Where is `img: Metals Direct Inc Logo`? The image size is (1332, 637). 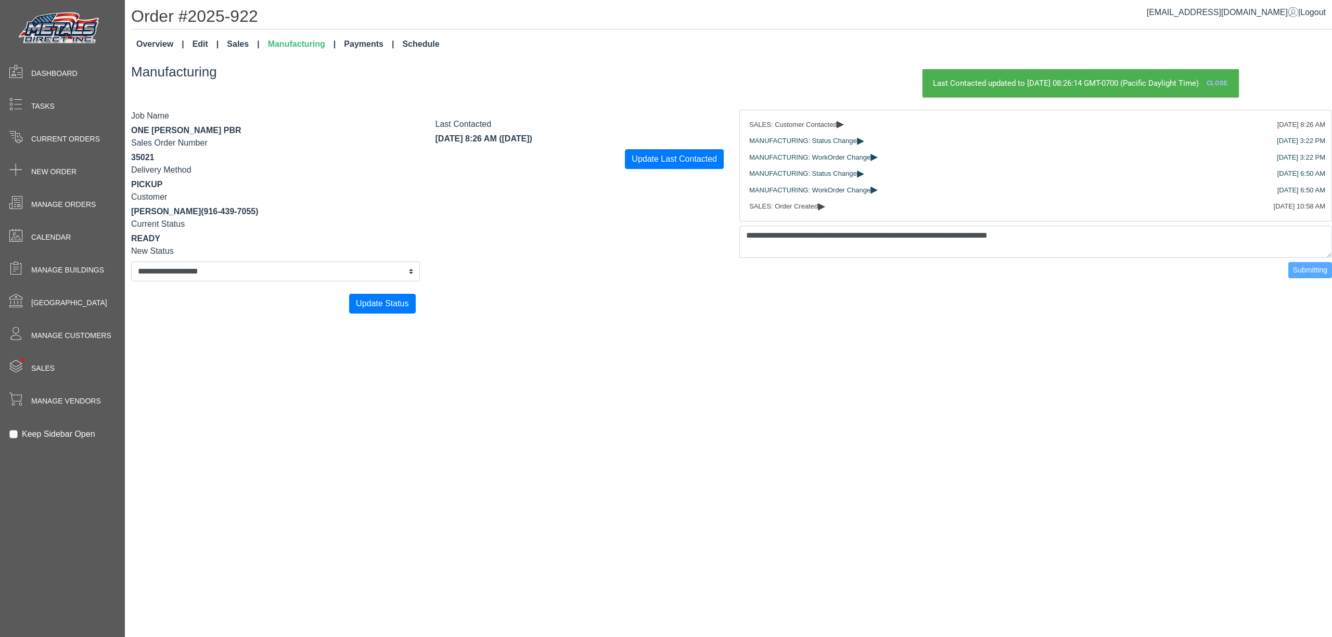
img: Metals Direct Inc Logo is located at coordinates (60, 29).